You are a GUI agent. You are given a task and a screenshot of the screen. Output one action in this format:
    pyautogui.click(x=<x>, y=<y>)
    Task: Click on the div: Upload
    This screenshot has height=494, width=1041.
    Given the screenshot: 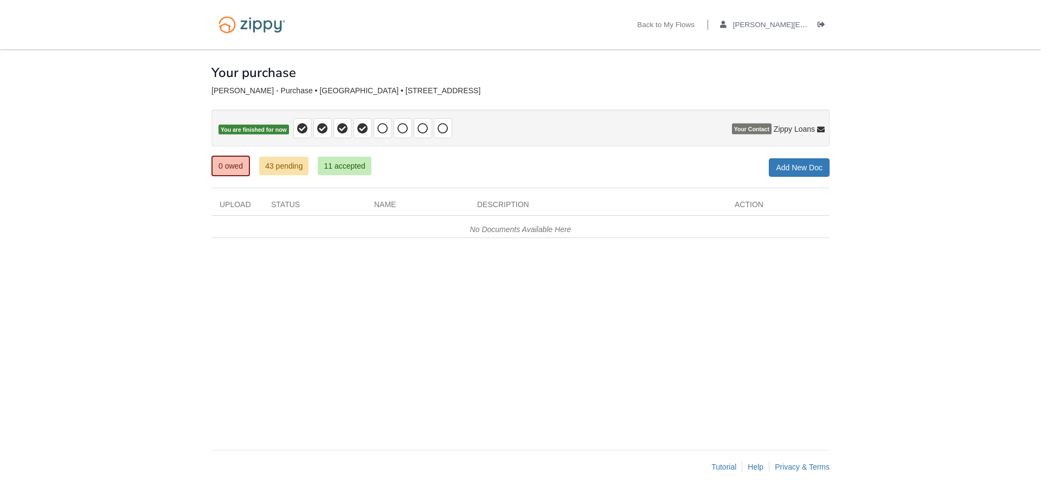 What is the action you would take?
    pyautogui.click(x=237, y=207)
    